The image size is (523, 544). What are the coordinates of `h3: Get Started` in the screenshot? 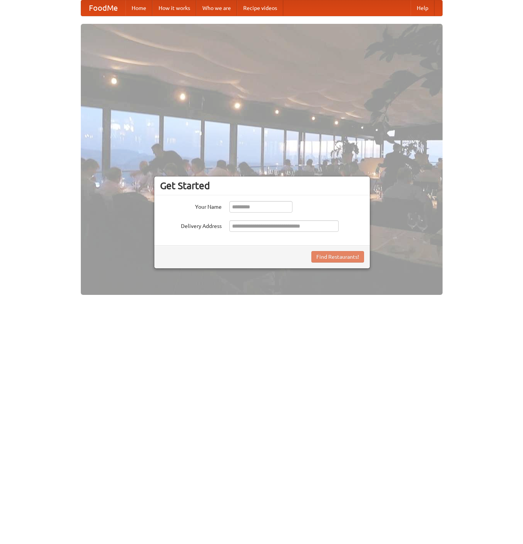 It's located at (262, 186).